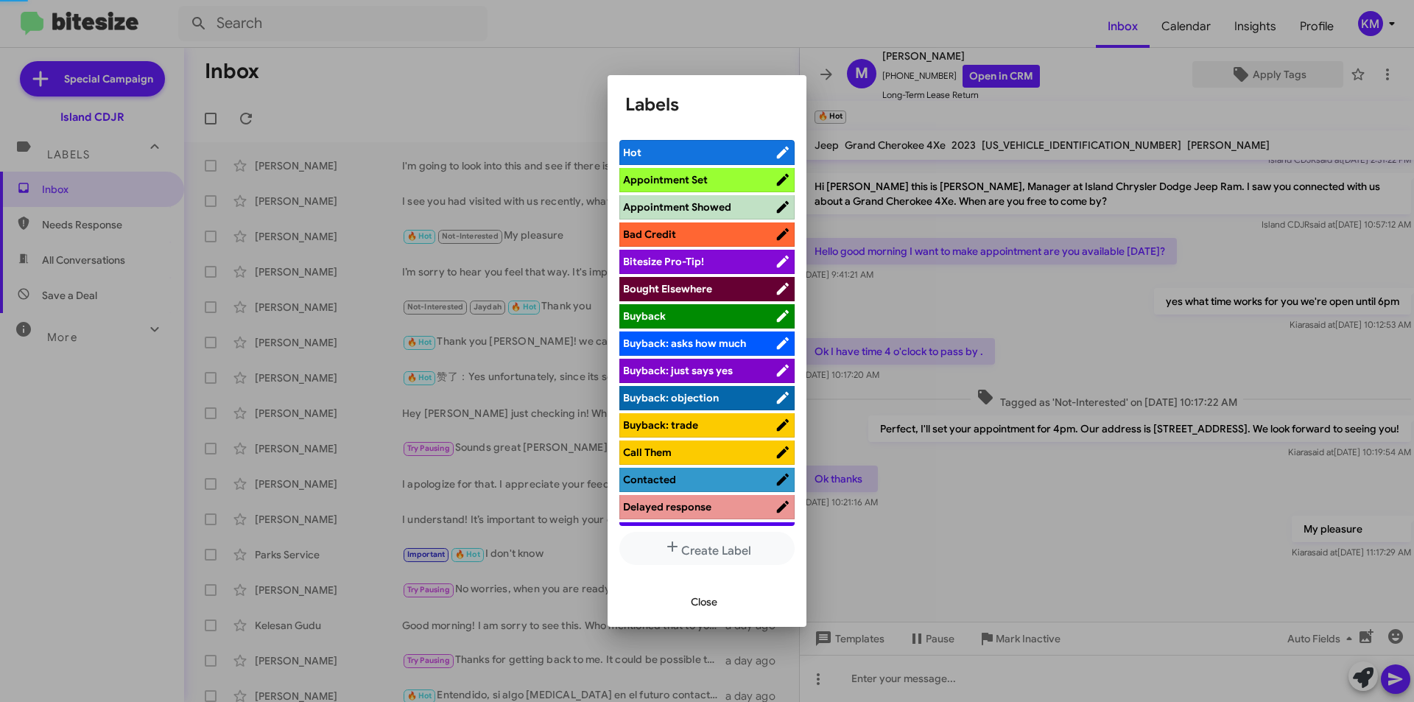  What do you see at coordinates (704, 602) in the screenshot?
I see `span: Close` at bounding box center [704, 602].